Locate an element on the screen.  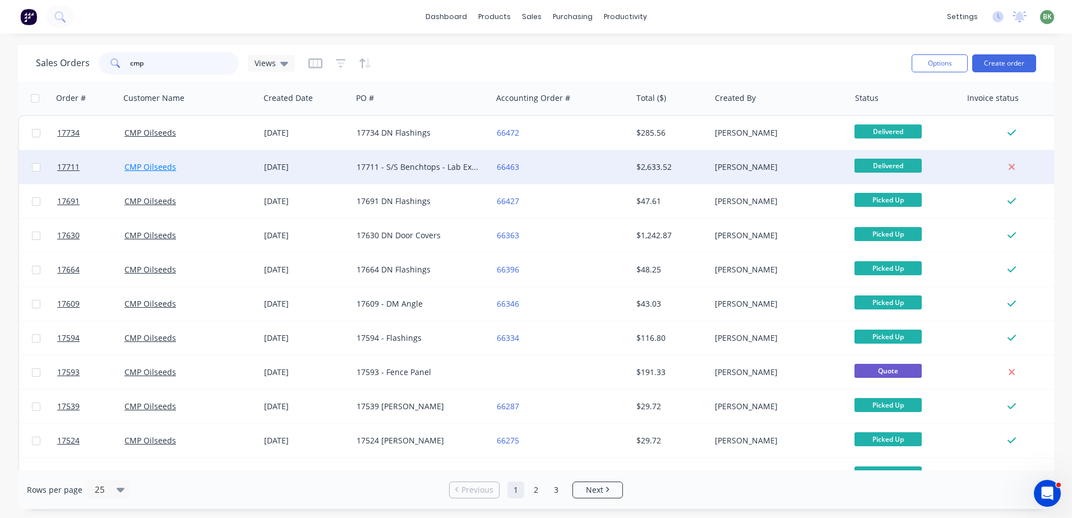
a: Next page is located at coordinates (597, 490).